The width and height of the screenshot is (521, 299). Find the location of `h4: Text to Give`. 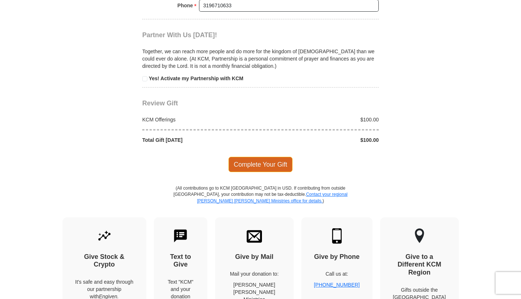

h4: Text to Give is located at coordinates (181, 260).